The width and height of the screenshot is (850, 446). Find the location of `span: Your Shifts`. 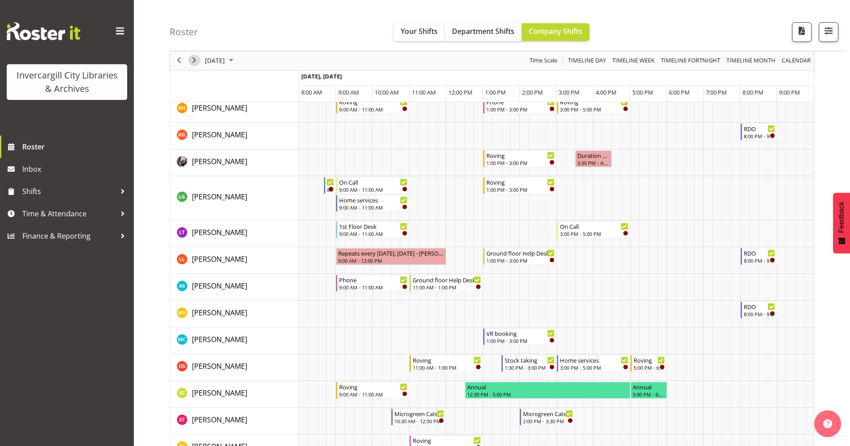

span: Your Shifts is located at coordinates (419, 31).